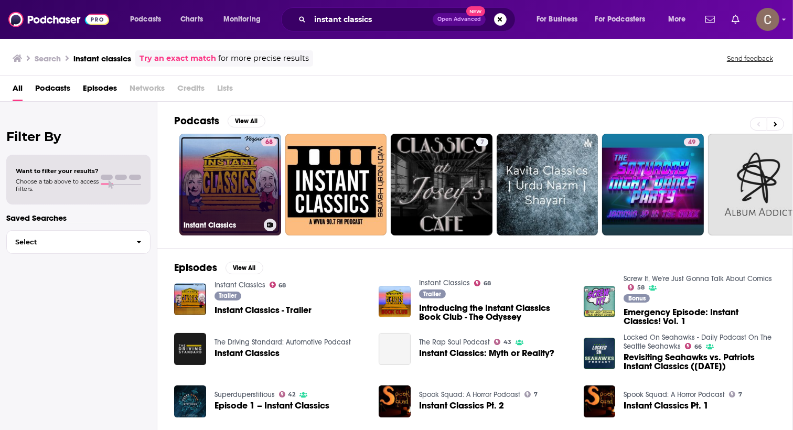 Image resolution: width=793 pixels, height=430 pixels. What do you see at coordinates (287, 394) in the screenshot?
I see `a: 42` at bounding box center [287, 394].